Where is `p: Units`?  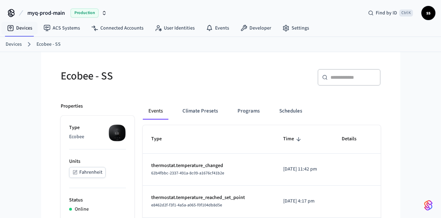 p: Units is located at coordinates (98, 161).